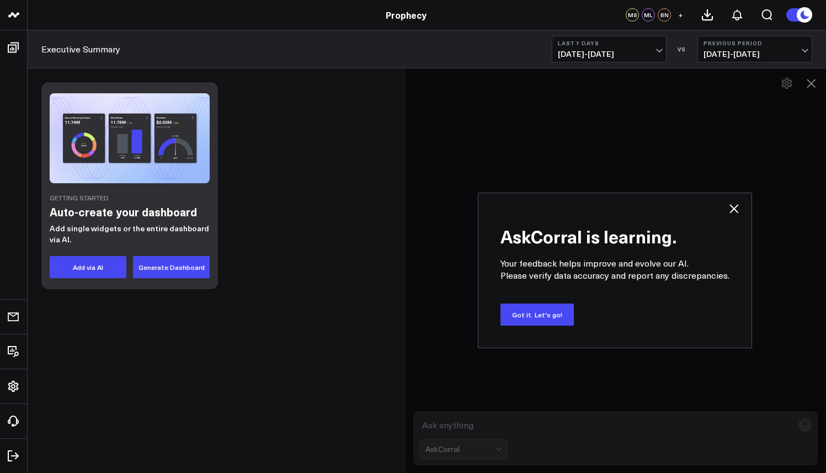 Image resolution: width=826 pixels, height=473 pixels. I want to click on button: Generate Dashboard, so click(171, 267).